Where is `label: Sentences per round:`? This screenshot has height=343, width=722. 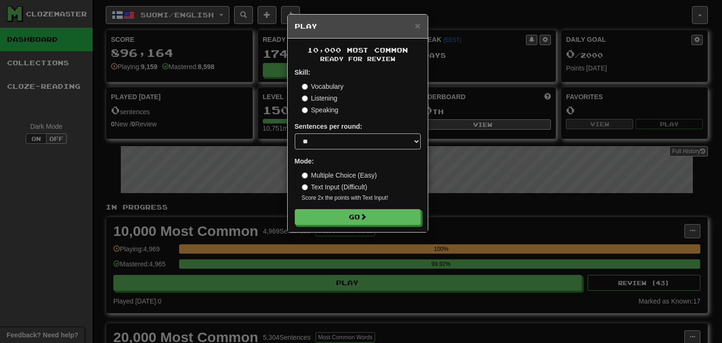 label: Sentences per round: is located at coordinates (328, 126).